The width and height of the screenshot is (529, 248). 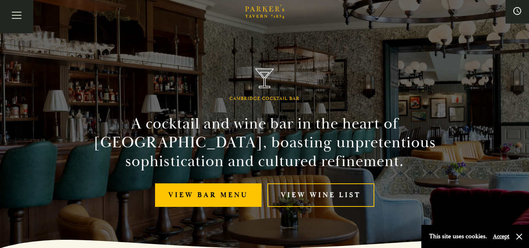 I want to click on a: View bar menu, so click(x=208, y=195).